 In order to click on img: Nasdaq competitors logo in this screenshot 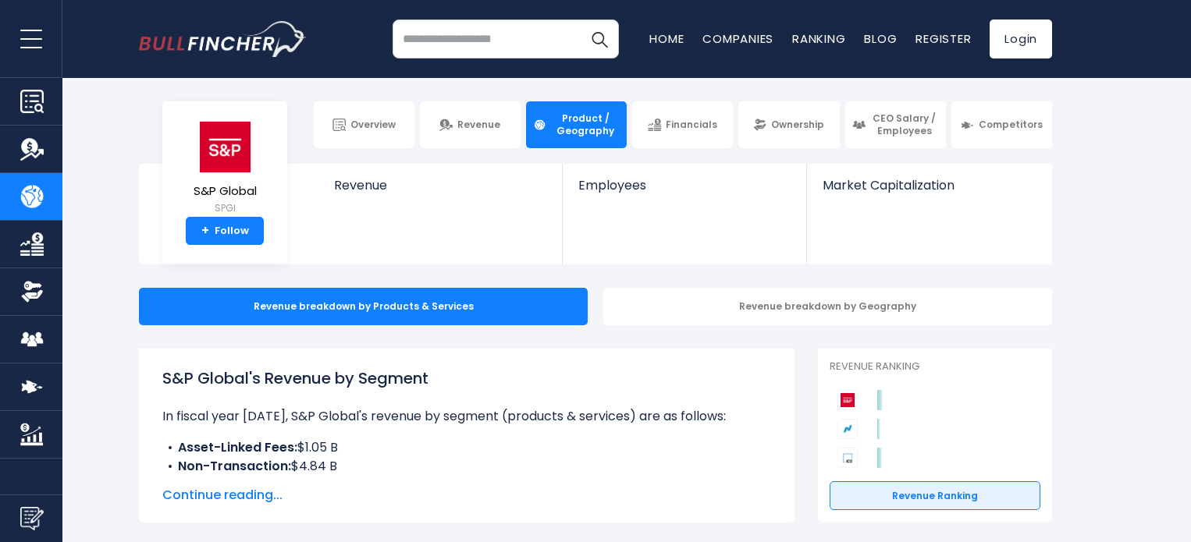, I will do `click(848, 429)`.